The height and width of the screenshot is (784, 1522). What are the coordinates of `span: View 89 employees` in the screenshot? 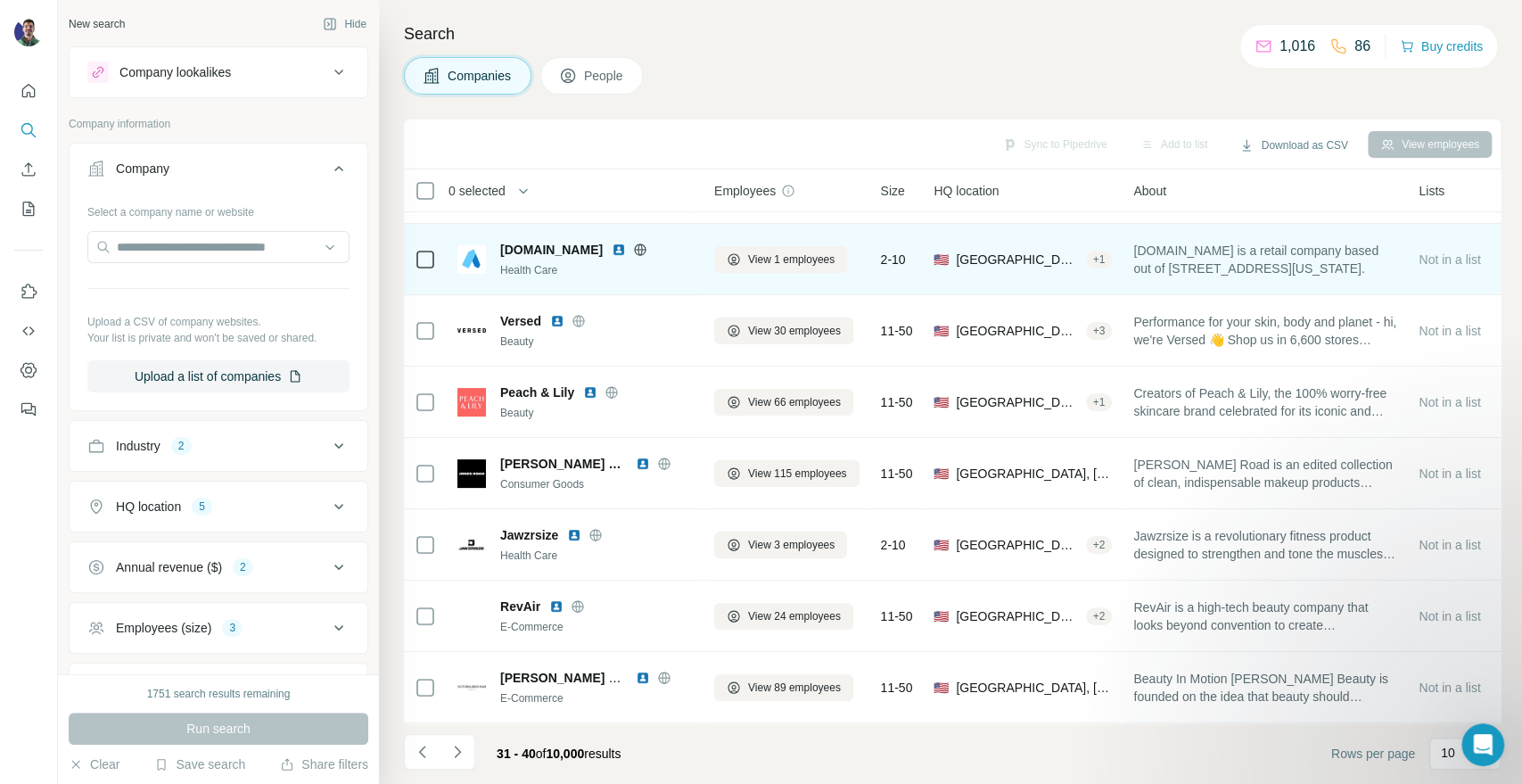 It's located at (794, 687).